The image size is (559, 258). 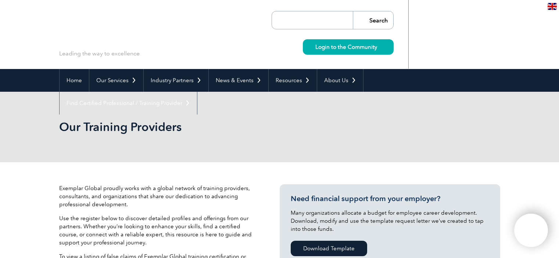 What do you see at coordinates (176, 81) in the screenshot?
I see `a: Industry Partners` at bounding box center [176, 81].